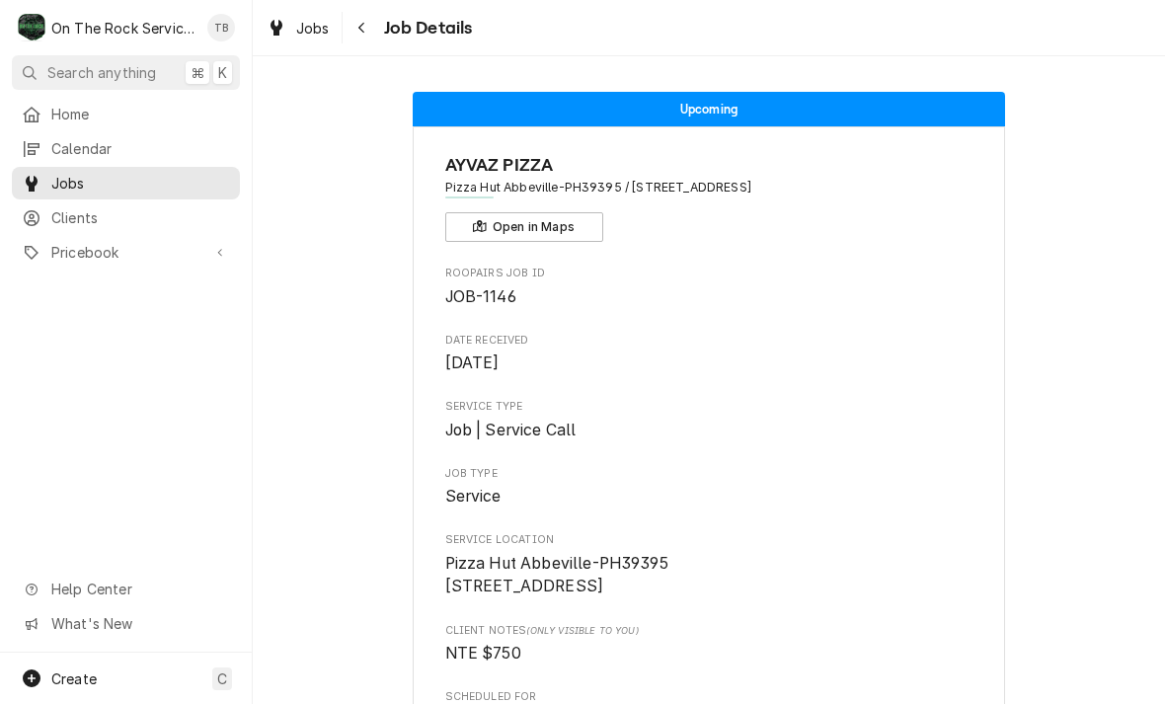 Image resolution: width=1165 pixels, height=704 pixels. Describe the element at coordinates (581, 630) in the screenshot. I see `span: (Only Visible to You)` at that location.